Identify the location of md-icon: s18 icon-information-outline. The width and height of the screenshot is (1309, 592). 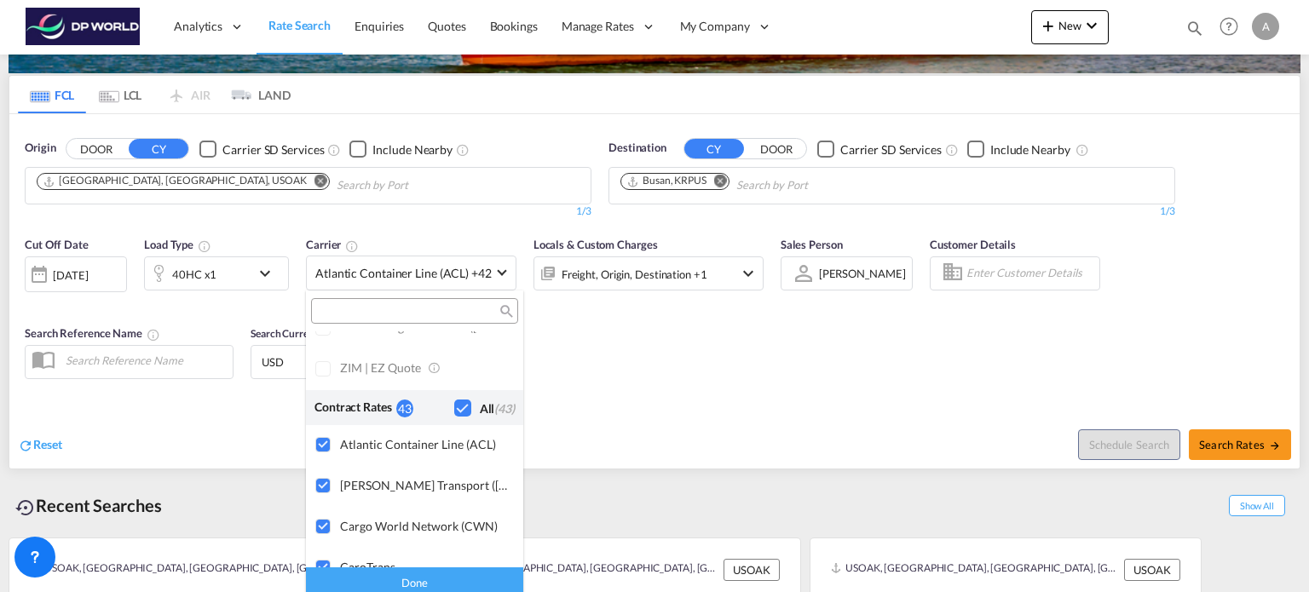
(435, 368).